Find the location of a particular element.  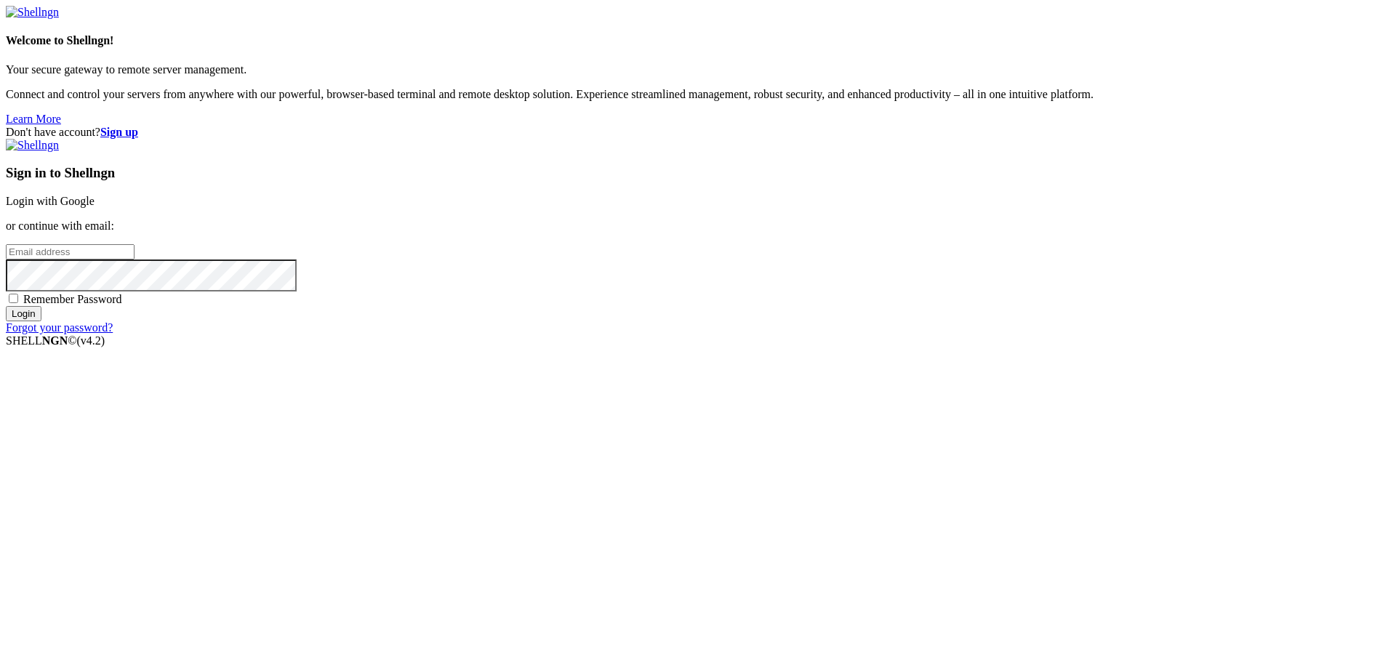

span: SHELL © is located at coordinates (55, 340).